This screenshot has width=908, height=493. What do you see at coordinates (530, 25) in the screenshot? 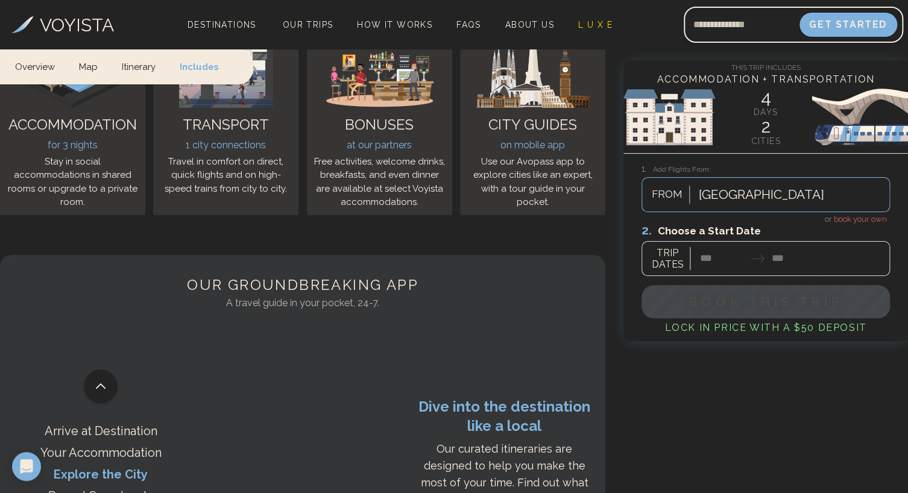
I see `span: About Us` at bounding box center [530, 25].